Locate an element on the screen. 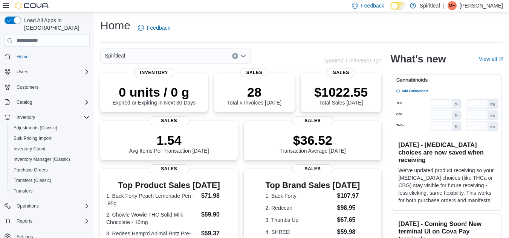  a: Customers is located at coordinates (28, 87).